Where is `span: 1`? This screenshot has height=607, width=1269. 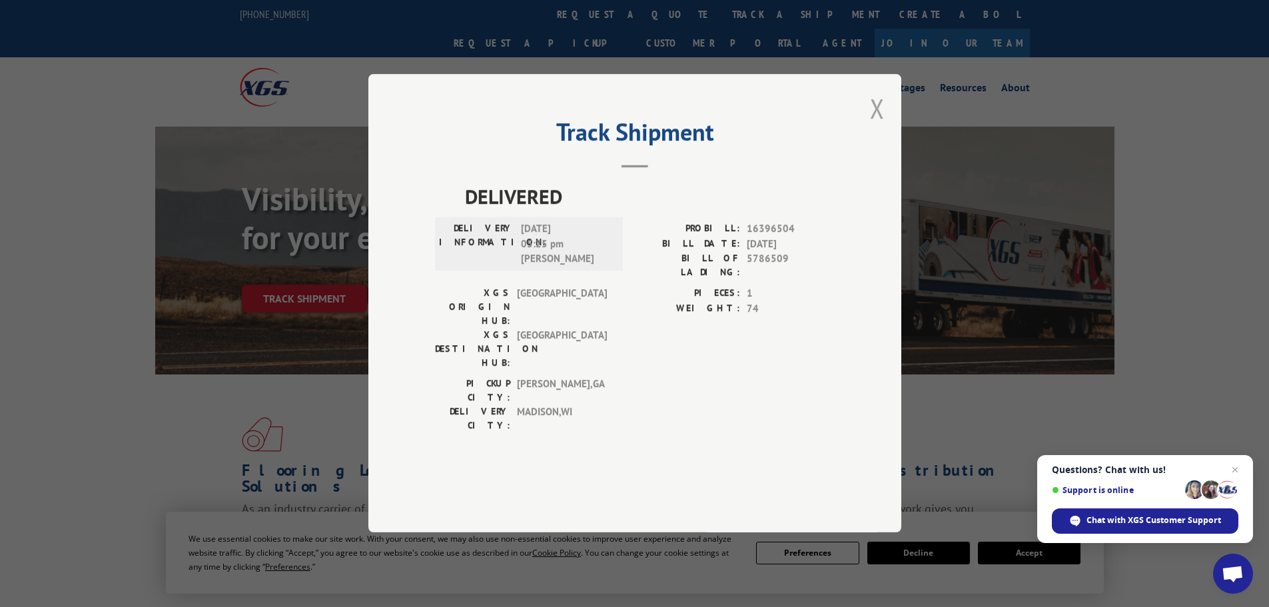
span: 1 is located at coordinates (791, 294).